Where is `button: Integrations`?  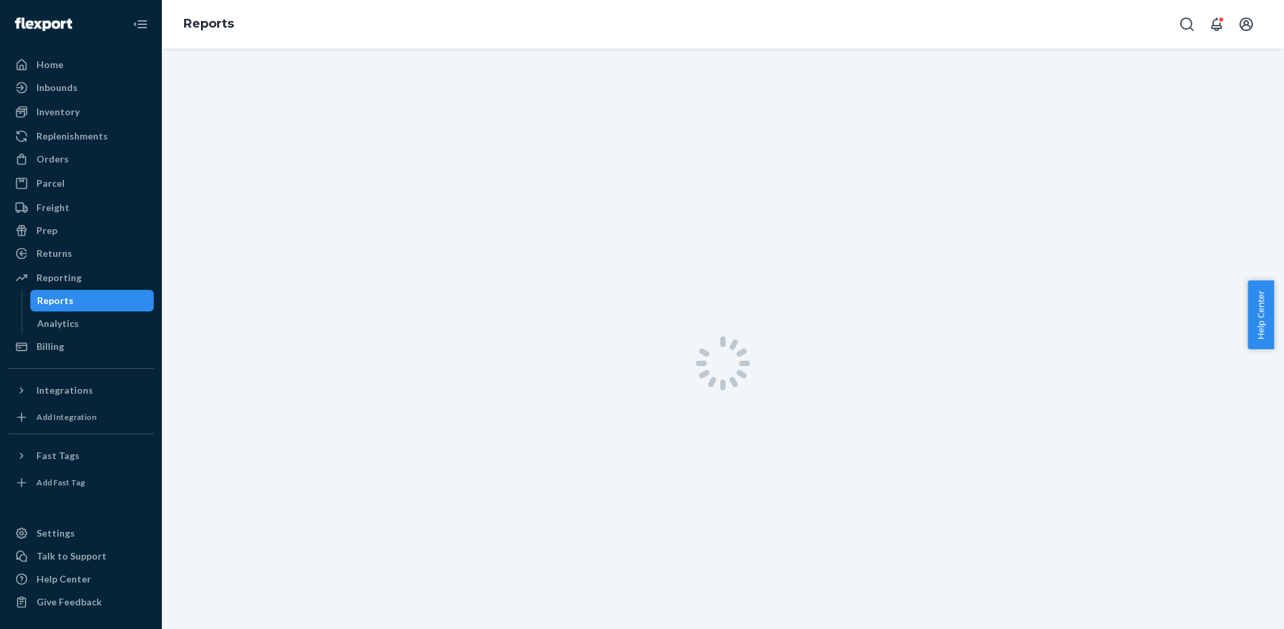 button: Integrations is located at coordinates (81, 391).